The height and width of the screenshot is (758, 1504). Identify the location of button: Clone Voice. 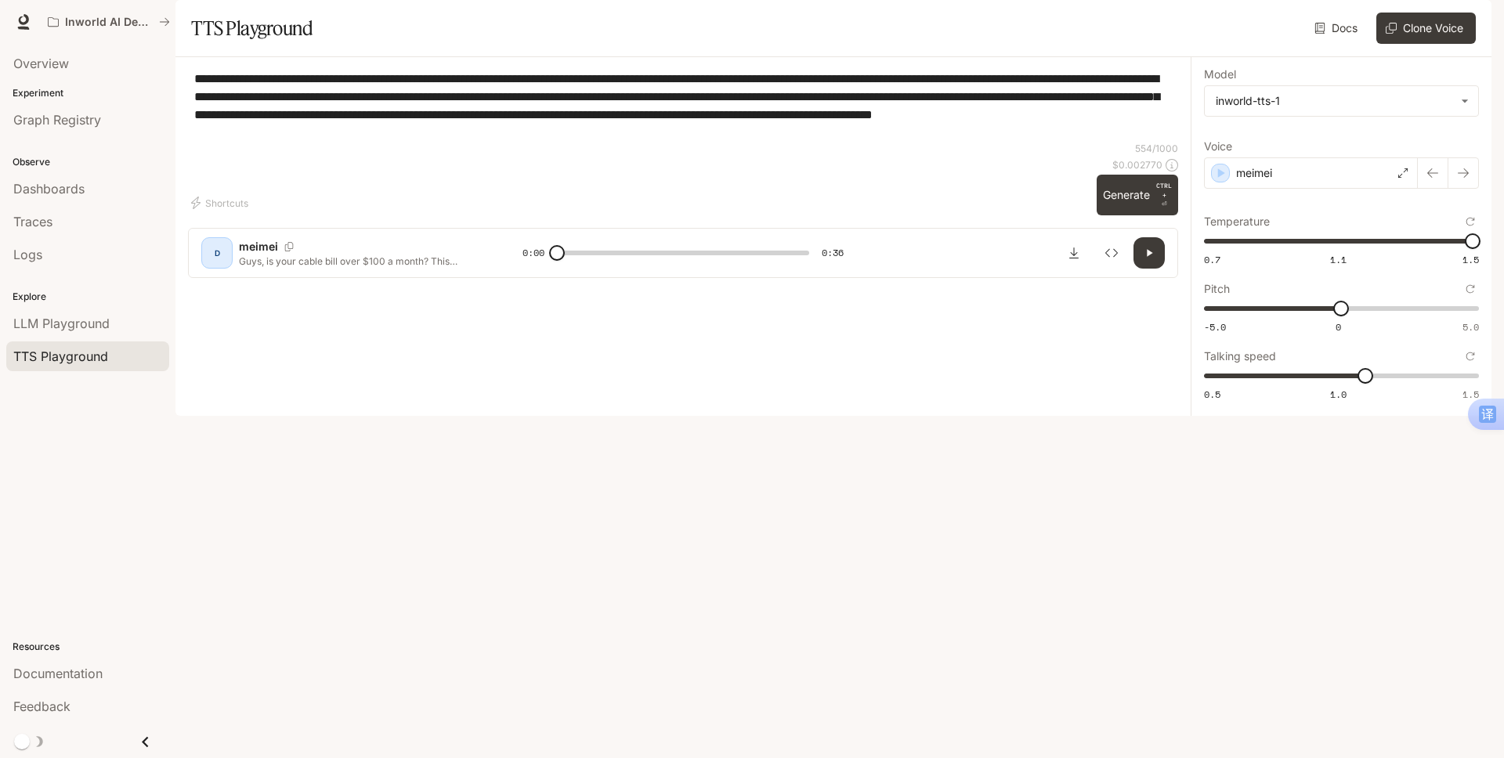
(1426, 28).